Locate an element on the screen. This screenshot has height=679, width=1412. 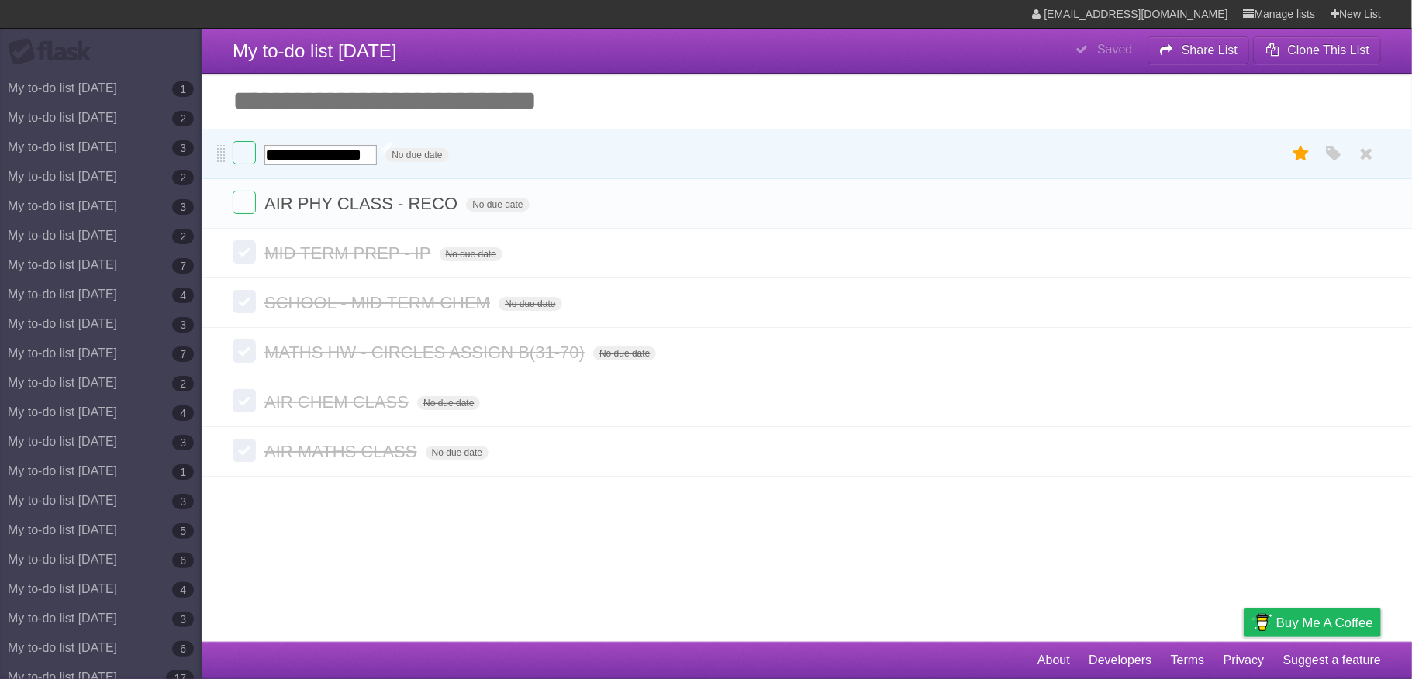
span: Buy me a coffee is located at coordinates (1325, 623).